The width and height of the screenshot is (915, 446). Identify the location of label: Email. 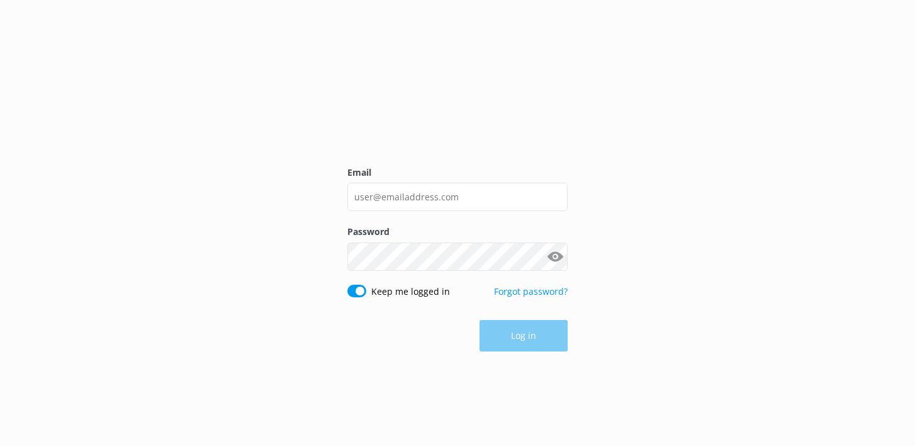
(457, 172).